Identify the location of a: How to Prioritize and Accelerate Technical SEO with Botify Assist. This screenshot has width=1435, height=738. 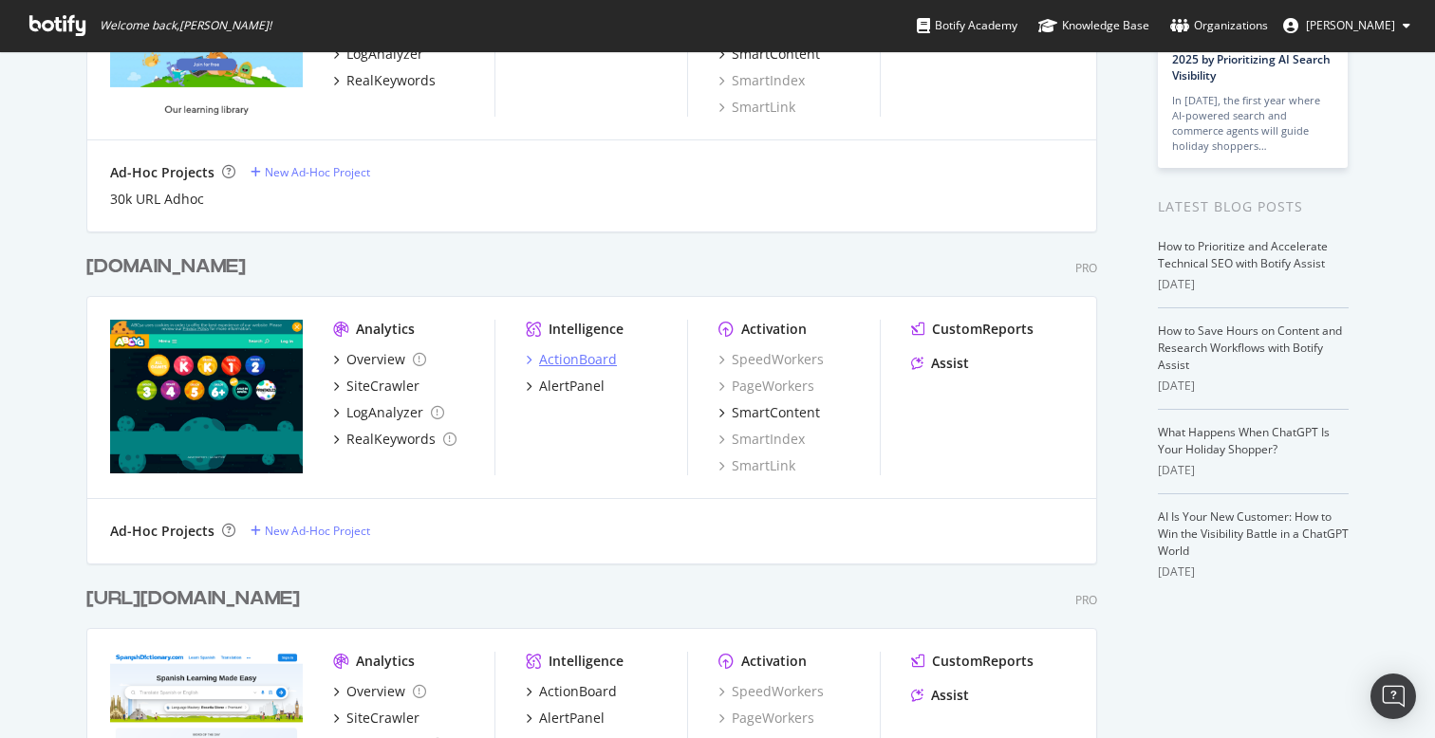
(1242, 254).